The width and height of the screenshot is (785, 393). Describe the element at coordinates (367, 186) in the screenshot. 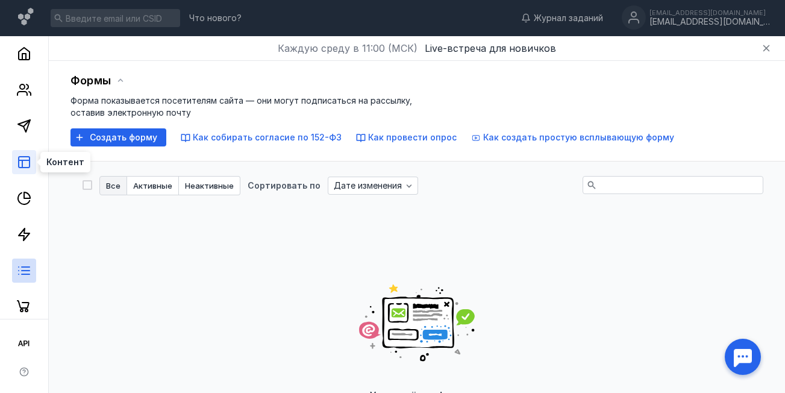

I see `span: Дате изменения` at that location.